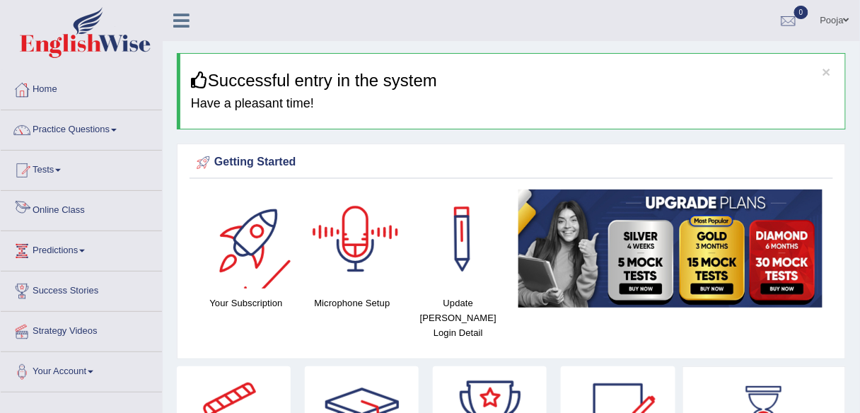 This screenshot has height=413, width=860. What do you see at coordinates (81, 289) in the screenshot?
I see `a: Success Stories` at bounding box center [81, 289].